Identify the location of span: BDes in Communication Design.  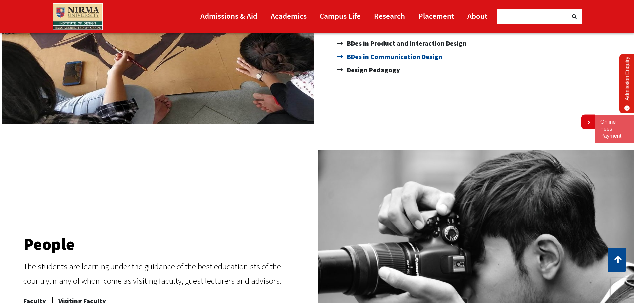
(394, 57).